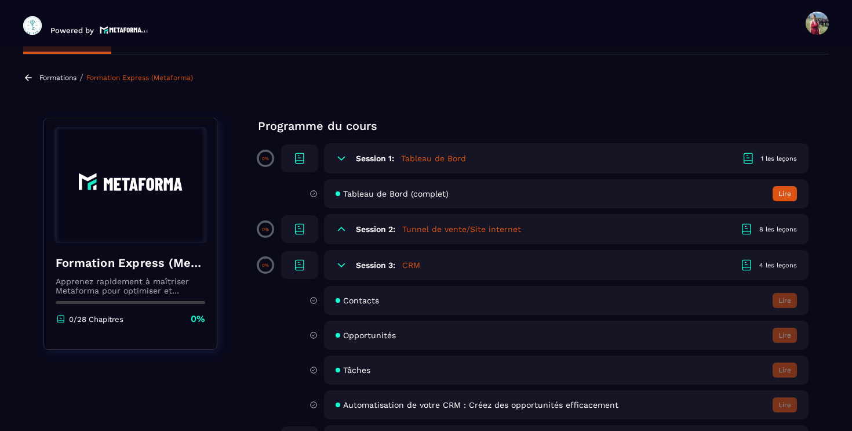  What do you see at coordinates (124, 30) in the screenshot?
I see `img: logo` at bounding box center [124, 30].